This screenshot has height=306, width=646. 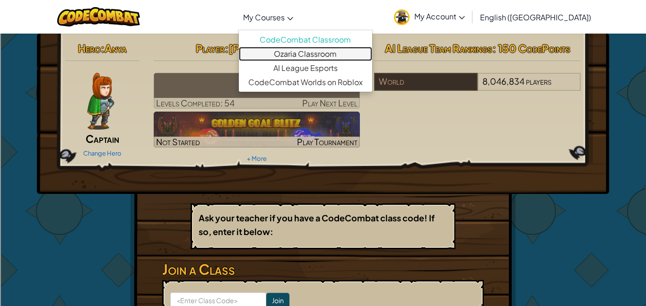 I want to click on div: Sign out, so click(x=323, y=69).